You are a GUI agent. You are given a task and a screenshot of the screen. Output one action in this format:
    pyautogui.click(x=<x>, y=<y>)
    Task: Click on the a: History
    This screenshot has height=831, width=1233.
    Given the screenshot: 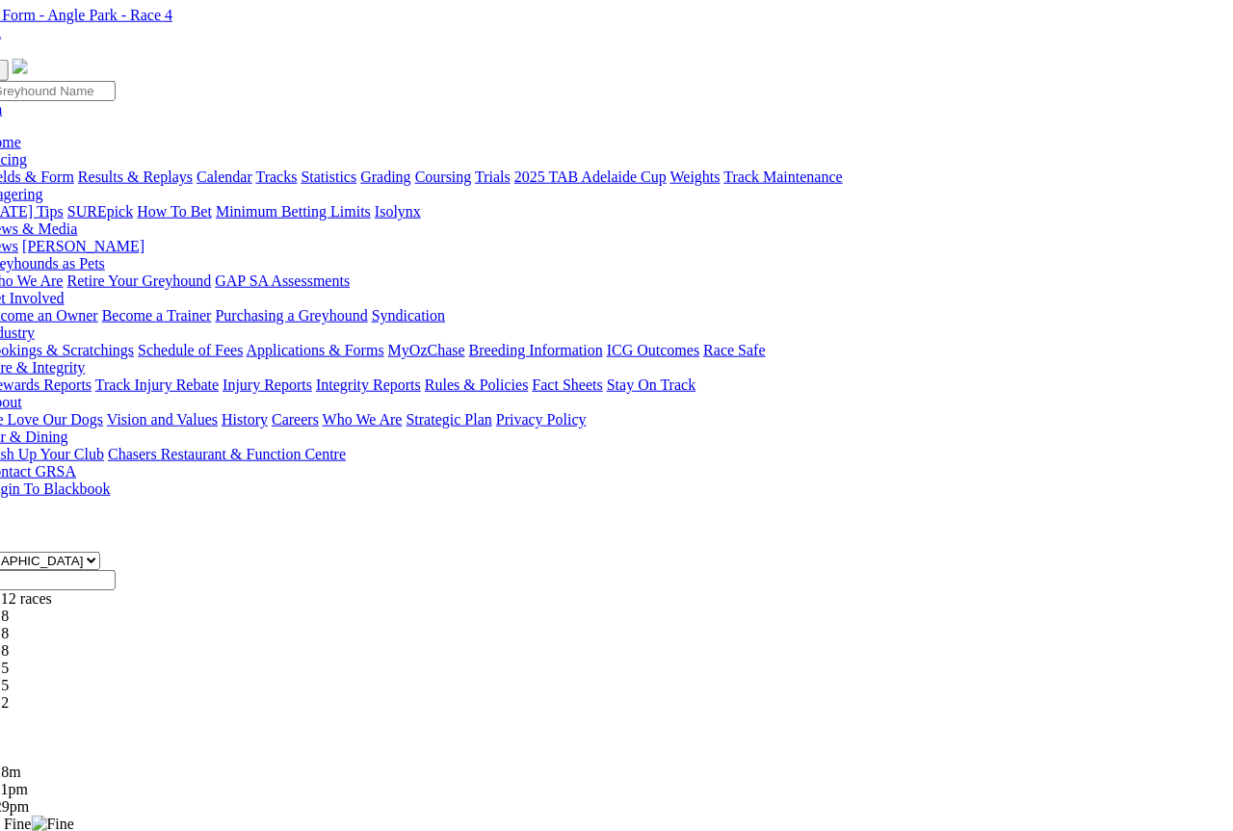 What is the action you would take?
    pyautogui.click(x=245, y=419)
    